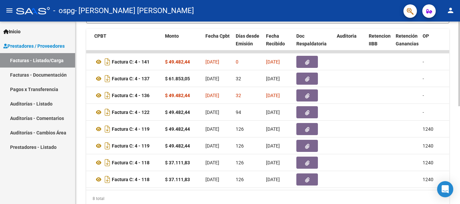  What do you see at coordinates (314, 44) in the screenshot?
I see `datatable-header-cell: Doc Respaldatoria` at bounding box center [314, 44].